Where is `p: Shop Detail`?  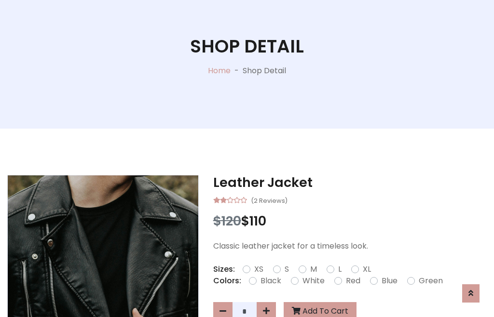
p: Shop Detail is located at coordinates (264, 71).